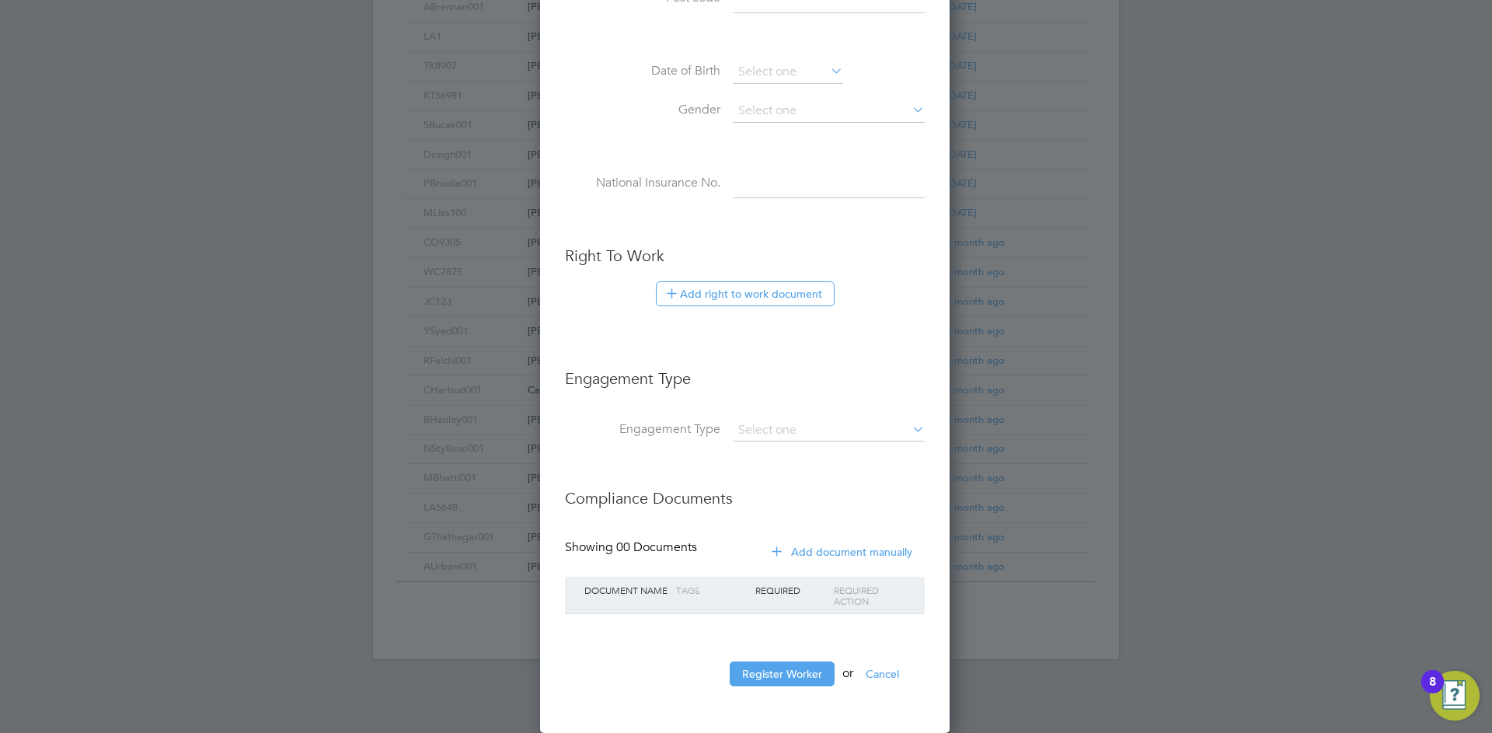  I want to click on div: 8, so click(1432, 692).